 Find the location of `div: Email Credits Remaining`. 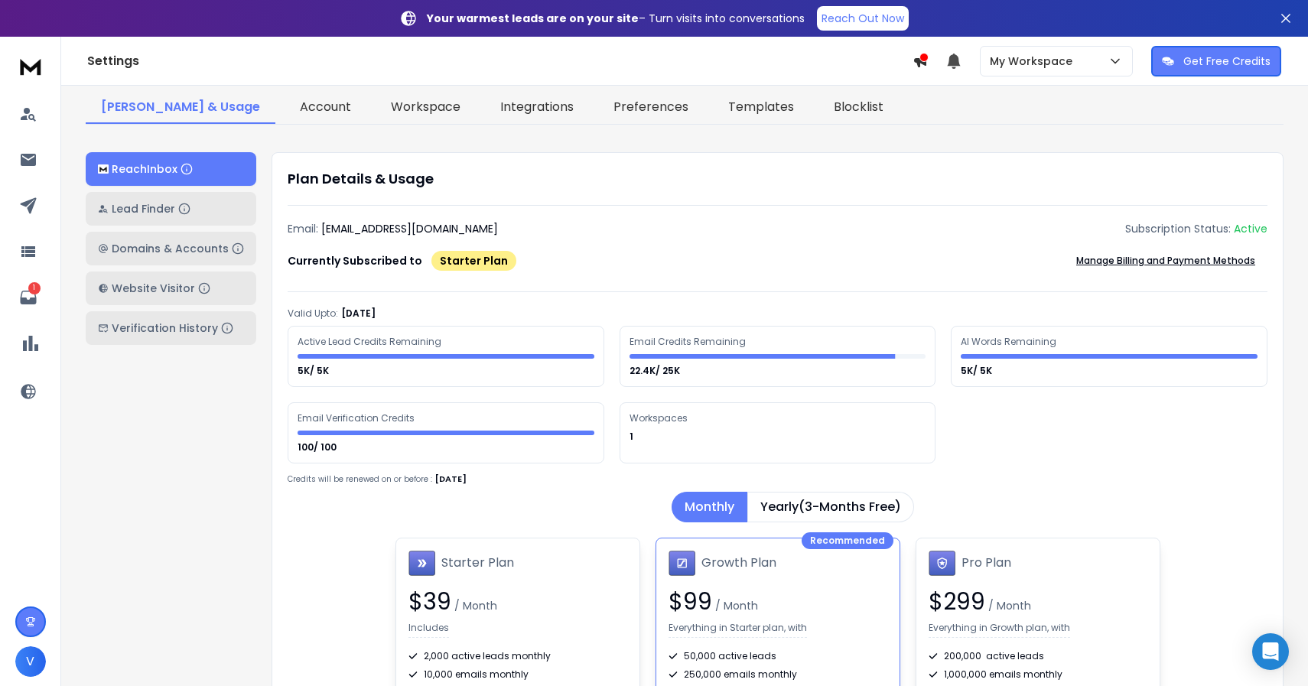

div: Email Credits Remaining is located at coordinates (688, 342).